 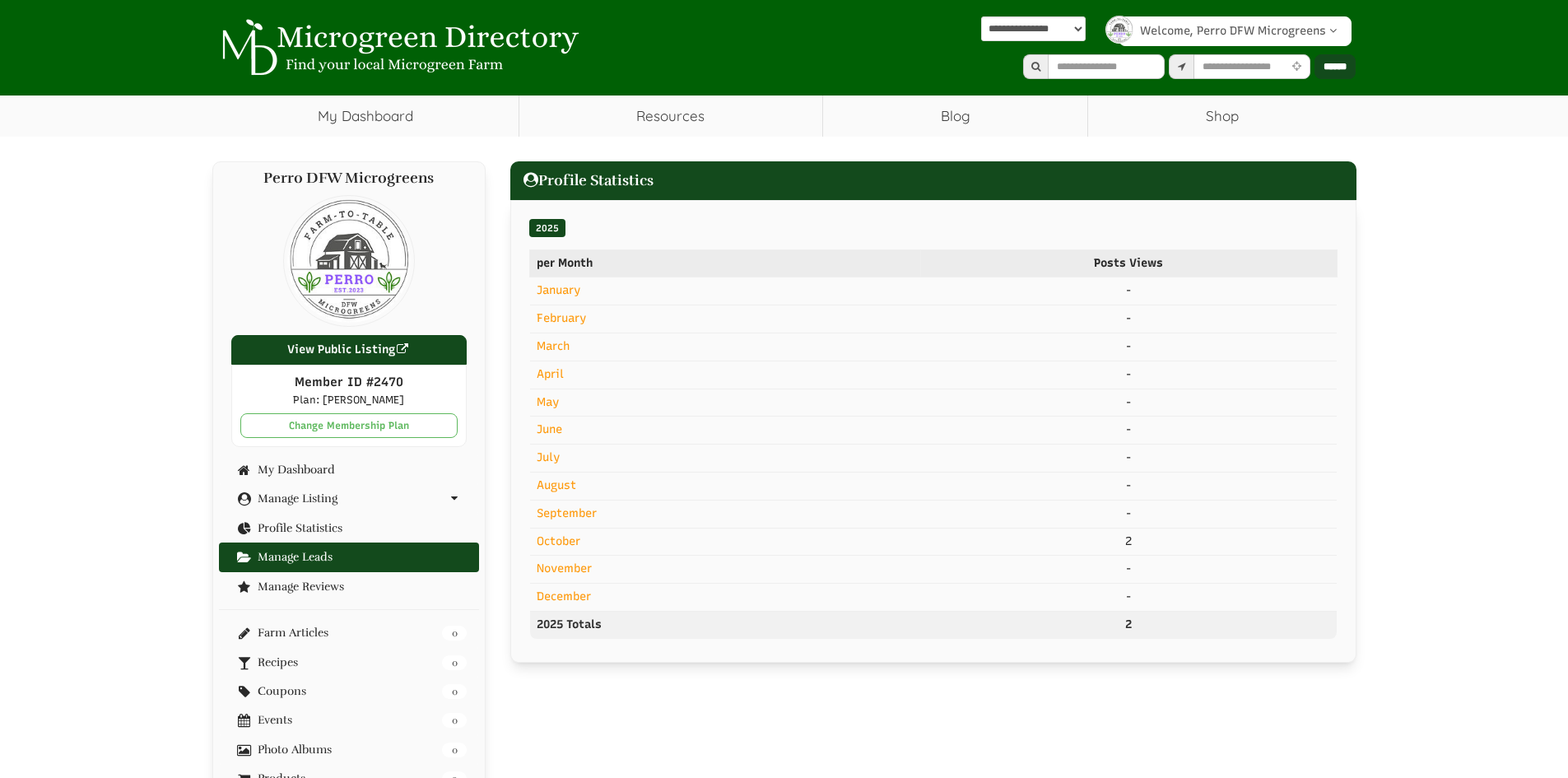 What do you see at coordinates (1296, 67) in the screenshot?
I see `i: Use Current Location` at bounding box center [1296, 67].